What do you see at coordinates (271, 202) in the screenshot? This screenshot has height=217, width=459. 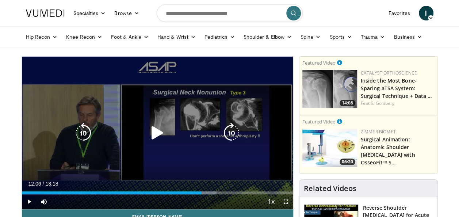 I see `button: Playback Rate` at bounding box center [271, 202].